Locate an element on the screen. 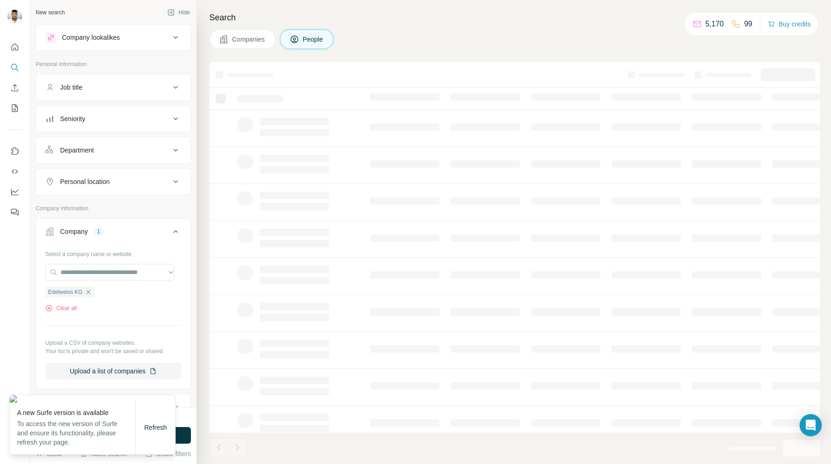 The height and width of the screenshot is (464, 831). p: A new Surfe version is available is located at coordinates (76, 413).